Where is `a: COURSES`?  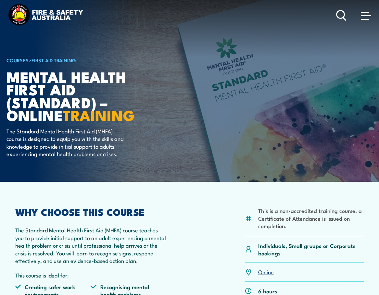 a: COURSES is located at coordinates (18, 60).